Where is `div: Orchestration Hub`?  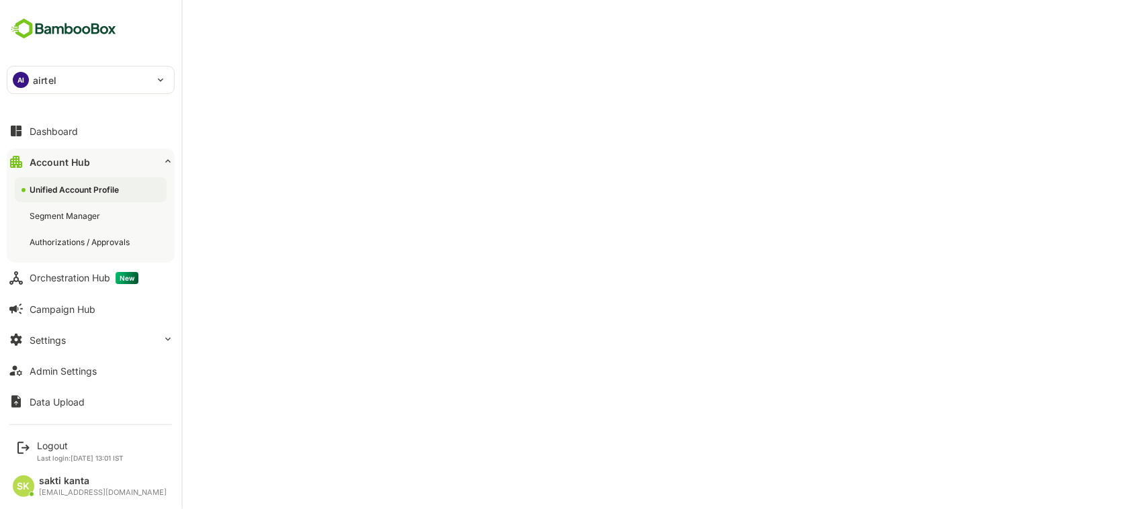 div: Orchestration Hub is located at coordinates (84, 278).